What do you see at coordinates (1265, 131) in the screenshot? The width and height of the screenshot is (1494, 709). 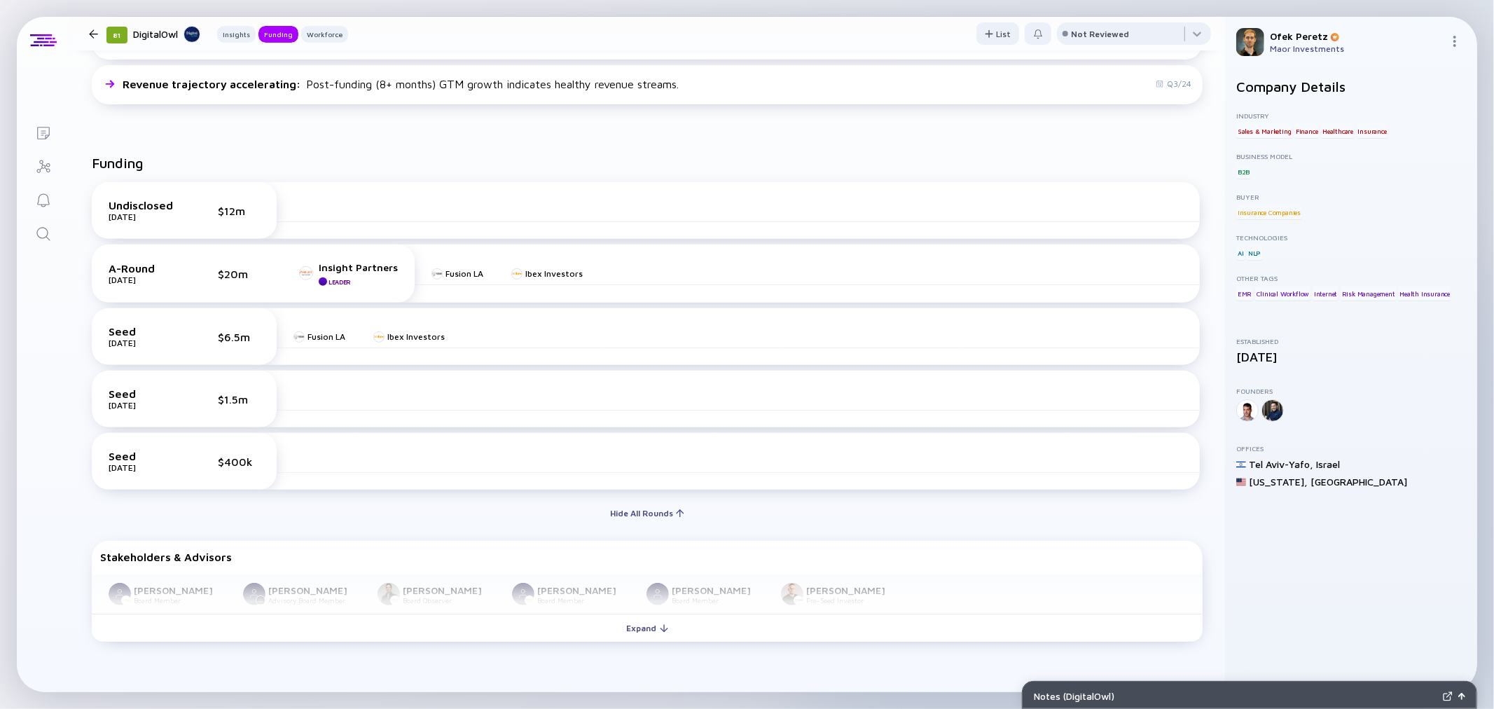 I see `div: Sales & Marketing` at bounding box center [1265, 131].